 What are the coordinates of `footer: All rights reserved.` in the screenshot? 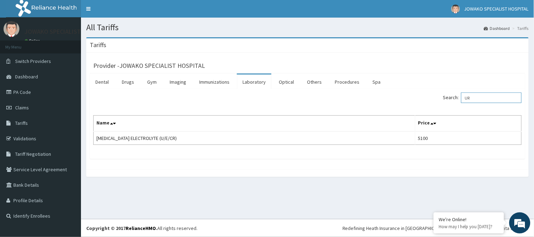 It's located at (307, 228).